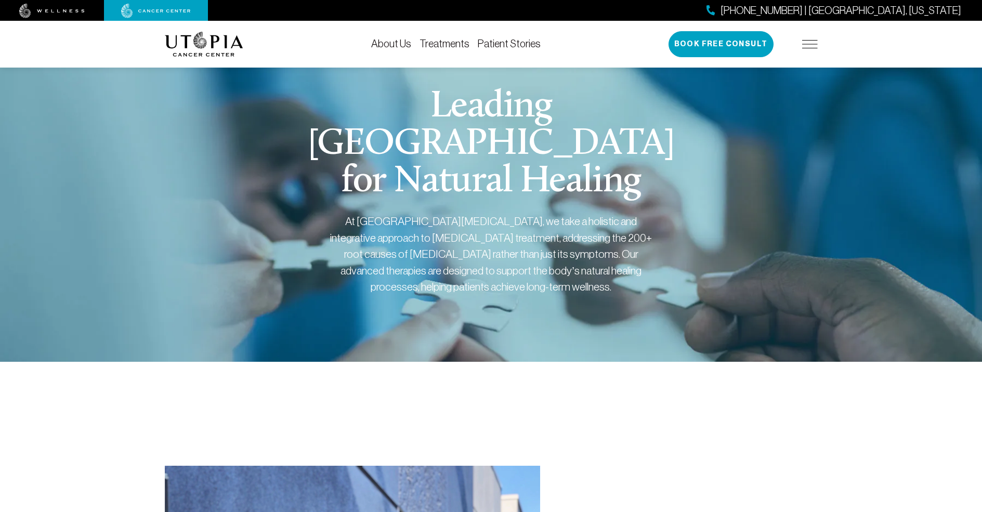 Image resolution: width=982 pixels, height=512 pixels. I want to click on img: logo, so click(204, 44).